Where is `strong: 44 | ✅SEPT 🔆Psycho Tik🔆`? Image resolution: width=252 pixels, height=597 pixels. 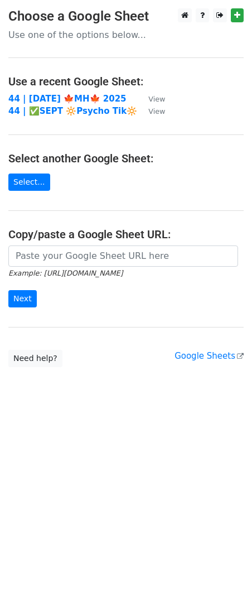 strong: 44 | ✅SEPT 🔆Psycho Tik🔆 is located at coordinates (72, 111).